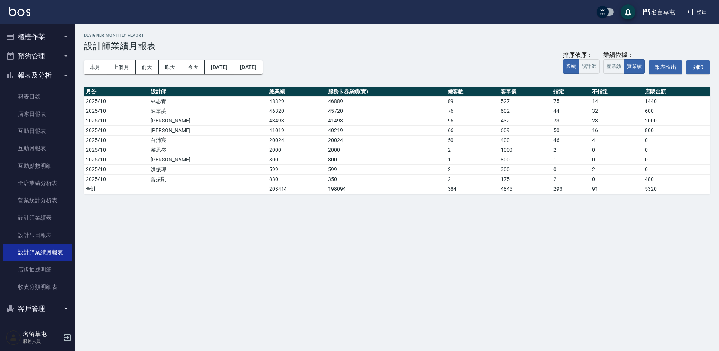 The width and height of the screenshot is (719, 351). Describe the element at coordinates (570, 66) in the screenshot. I see `button: 業績` at that location.